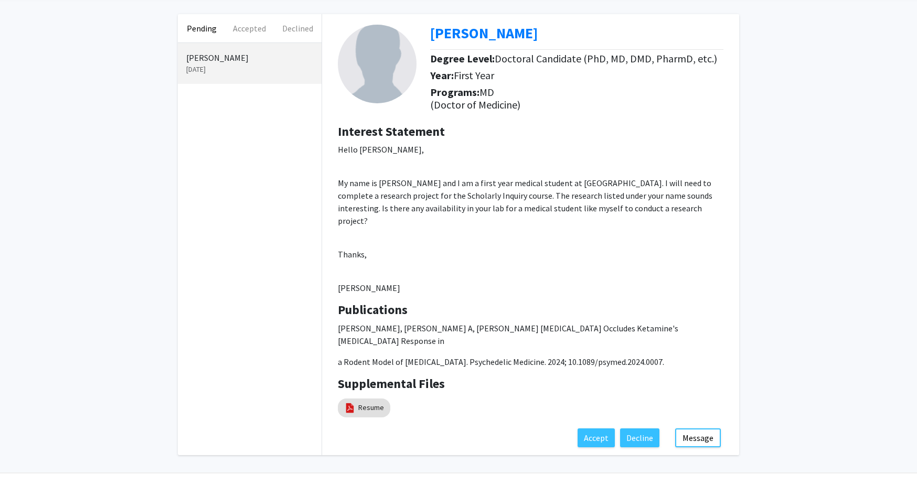  What do you see at coordinates (391, 131) in the screenshot?
I see `b: Interest Statement` at bounding box center [391, 131].